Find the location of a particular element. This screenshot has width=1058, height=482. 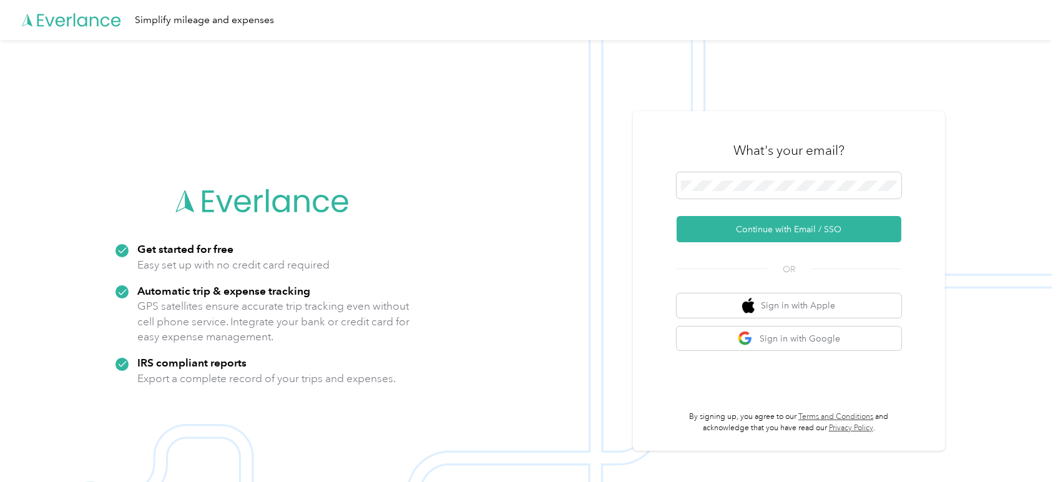

h3: What's your email? is located at coordinates (789, 150).